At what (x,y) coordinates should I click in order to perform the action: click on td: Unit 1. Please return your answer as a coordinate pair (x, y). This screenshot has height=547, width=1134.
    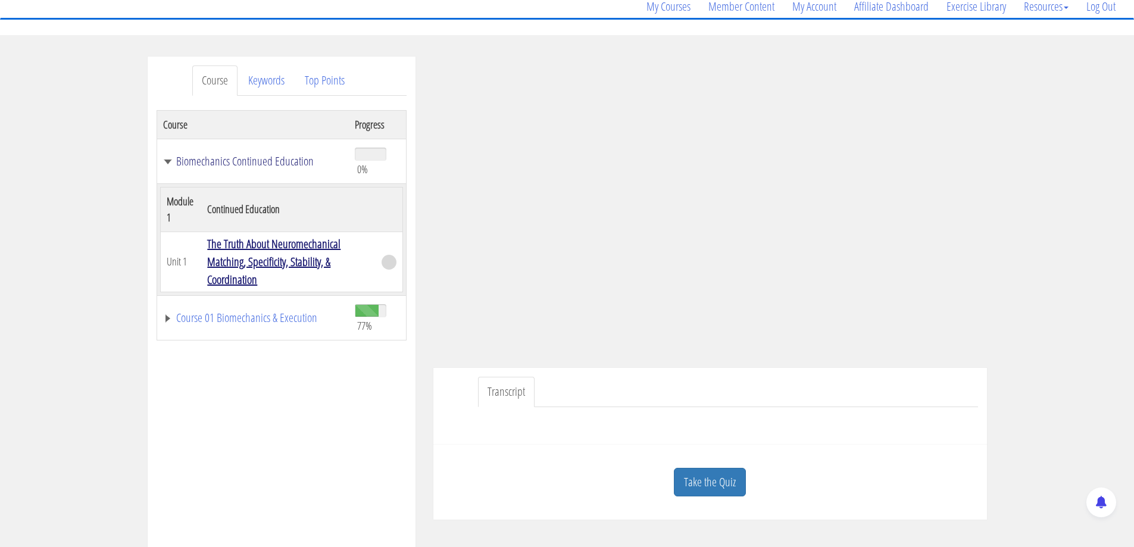
    Looking at the image, I should click on (180, 261).